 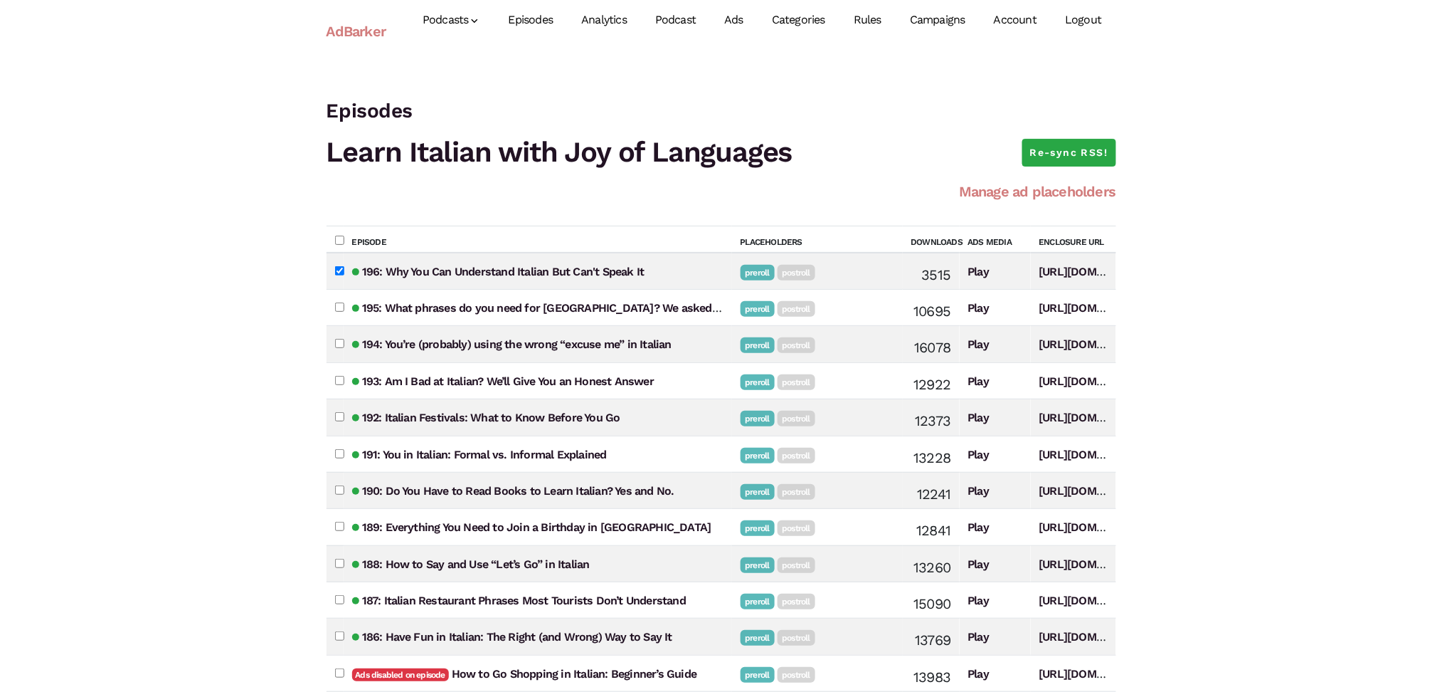 What do you see at coordinates (936, 275) in the screenshot?
I see `span: 3515` at bounding box center [936, 275].